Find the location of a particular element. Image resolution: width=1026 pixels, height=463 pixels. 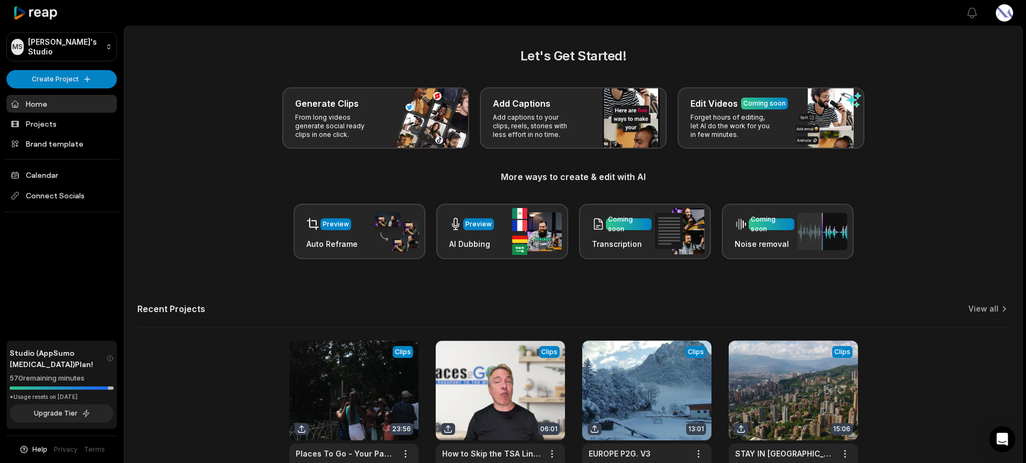

h3: Edit Videos is located at coordinates (714, 103).